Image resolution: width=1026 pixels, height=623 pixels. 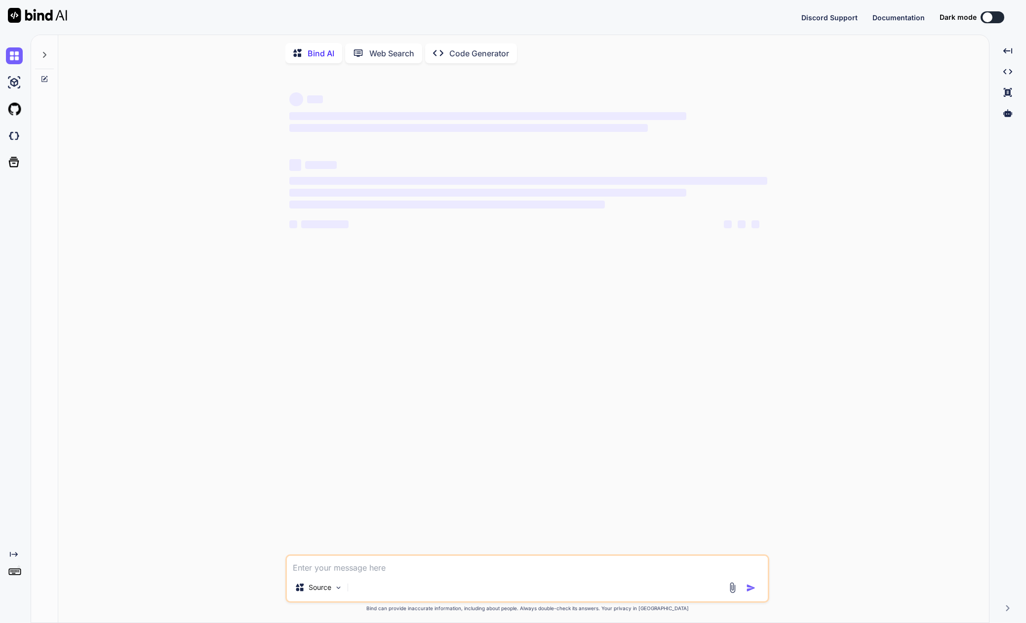 What do you see at coordinates (830, 17) in the screenshot?
I see `span: Discord Support` at bounding box center [830, 17].